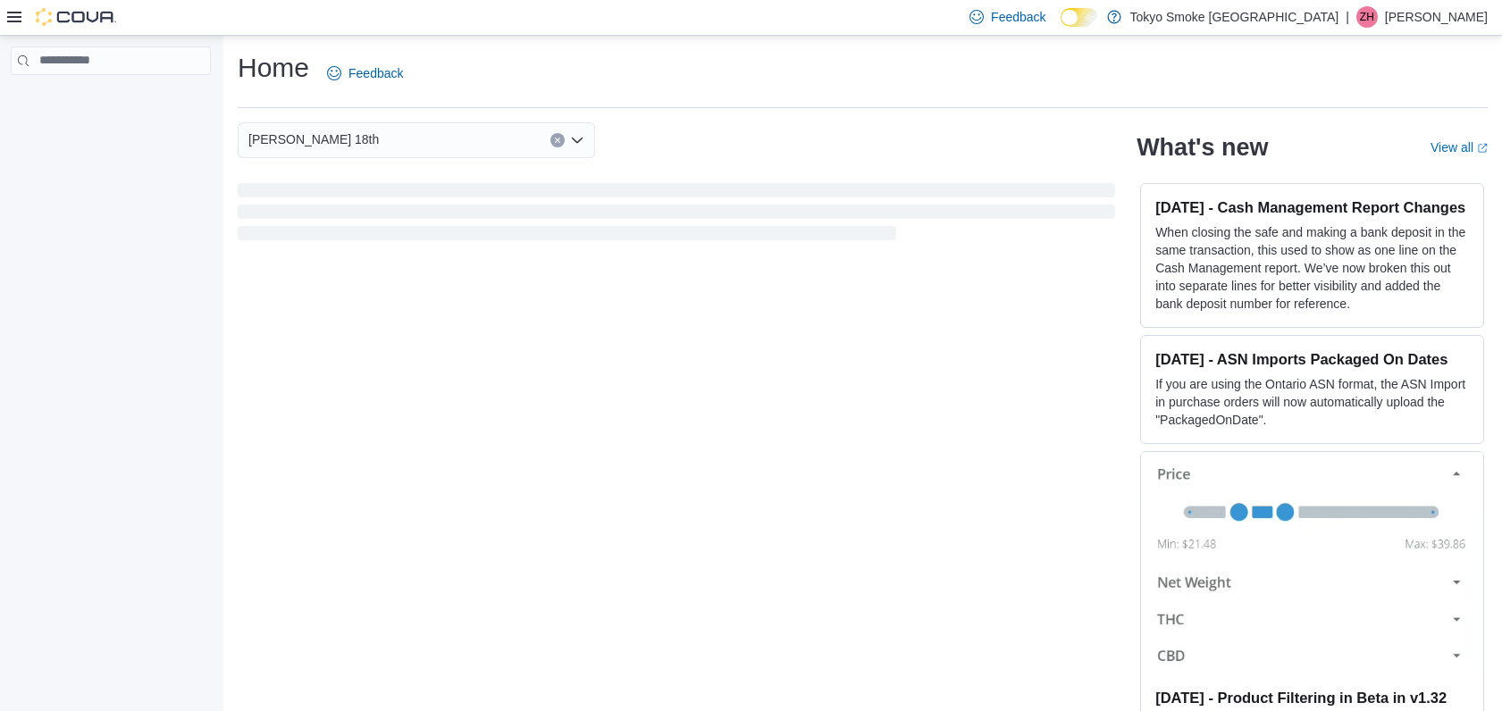 The height and width of the screenshot is (711, 1502). Describe the element at coordinates (1312, 402) in the screenshot. I see `p: If you are using the Ontario ASN format, the ASN Import in purchase orders will now automatically...` at that location.